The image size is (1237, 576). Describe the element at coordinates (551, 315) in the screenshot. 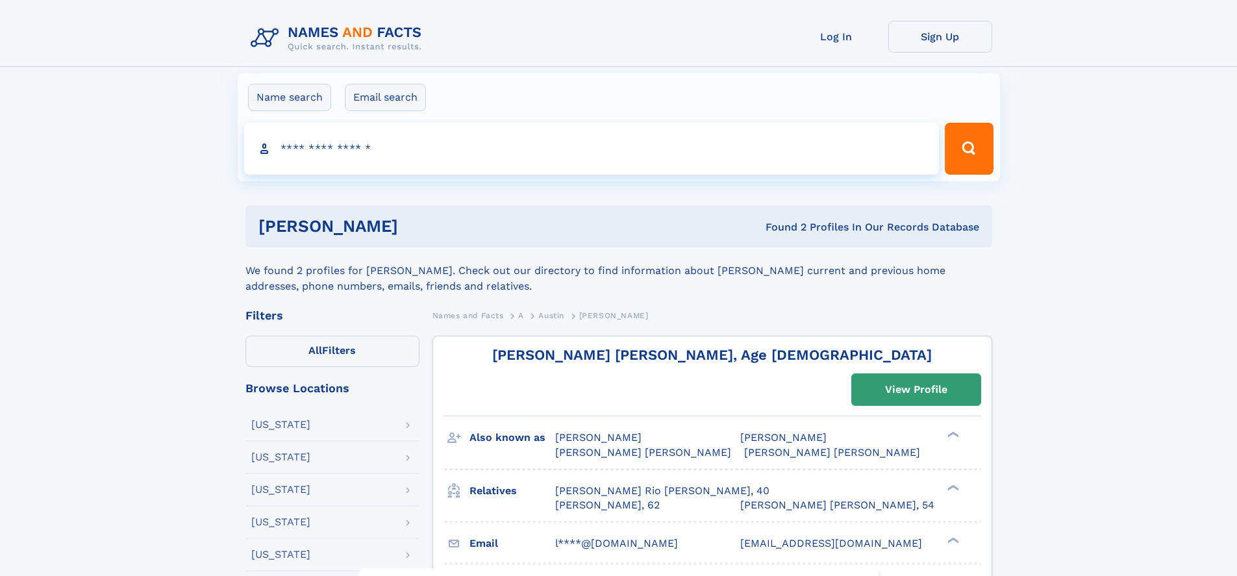

I see `a: Austin` at that location.